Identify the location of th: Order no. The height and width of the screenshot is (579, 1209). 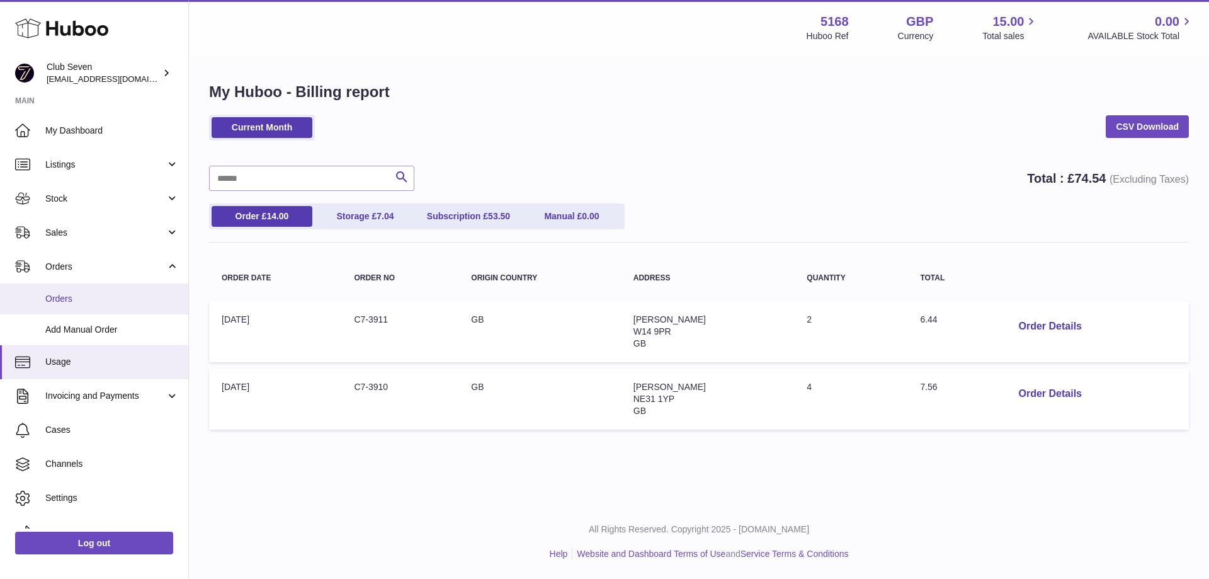
(400, 278).